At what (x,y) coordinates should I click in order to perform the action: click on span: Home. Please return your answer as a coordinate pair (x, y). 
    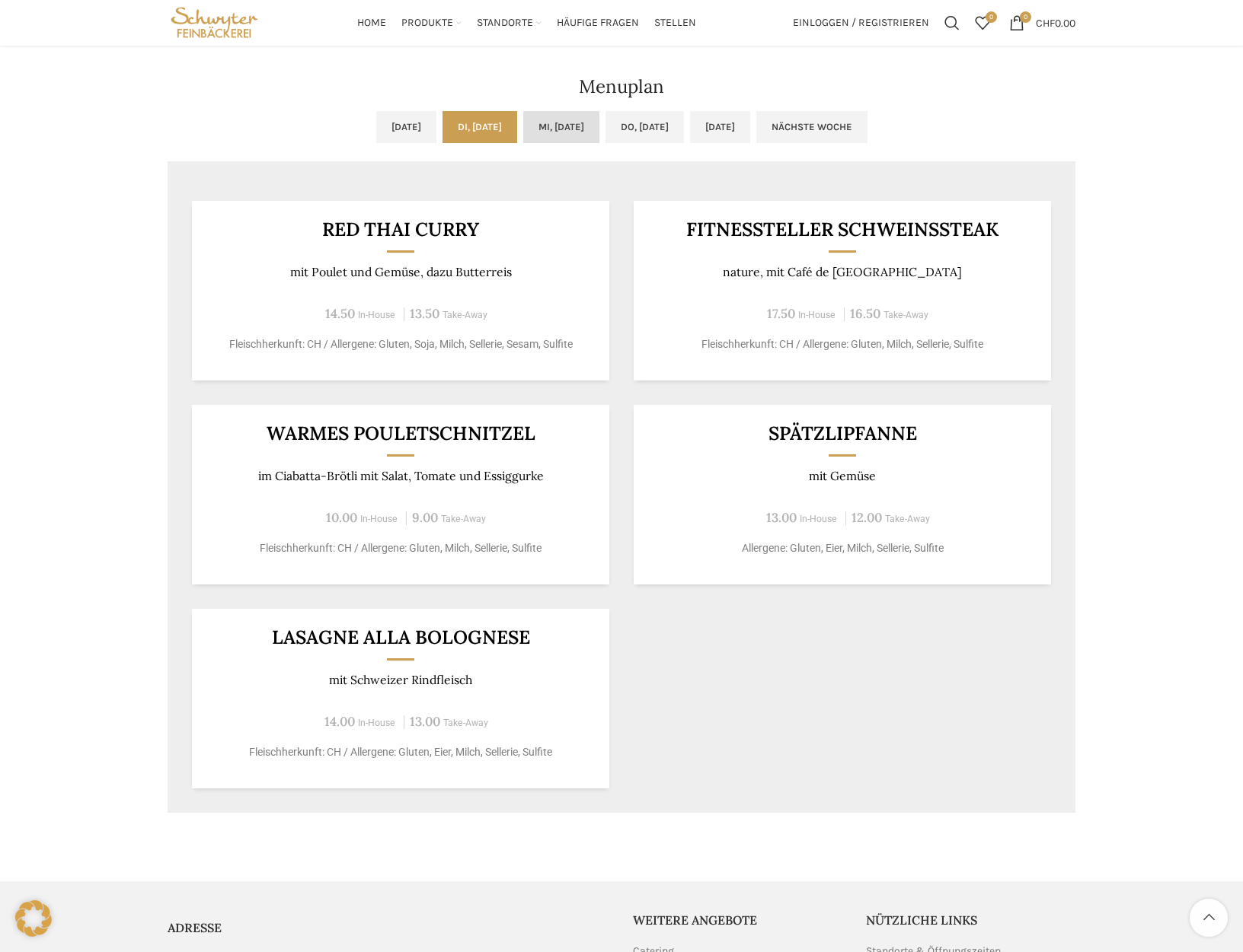
    Looking at the image, I should click on (372, 23).